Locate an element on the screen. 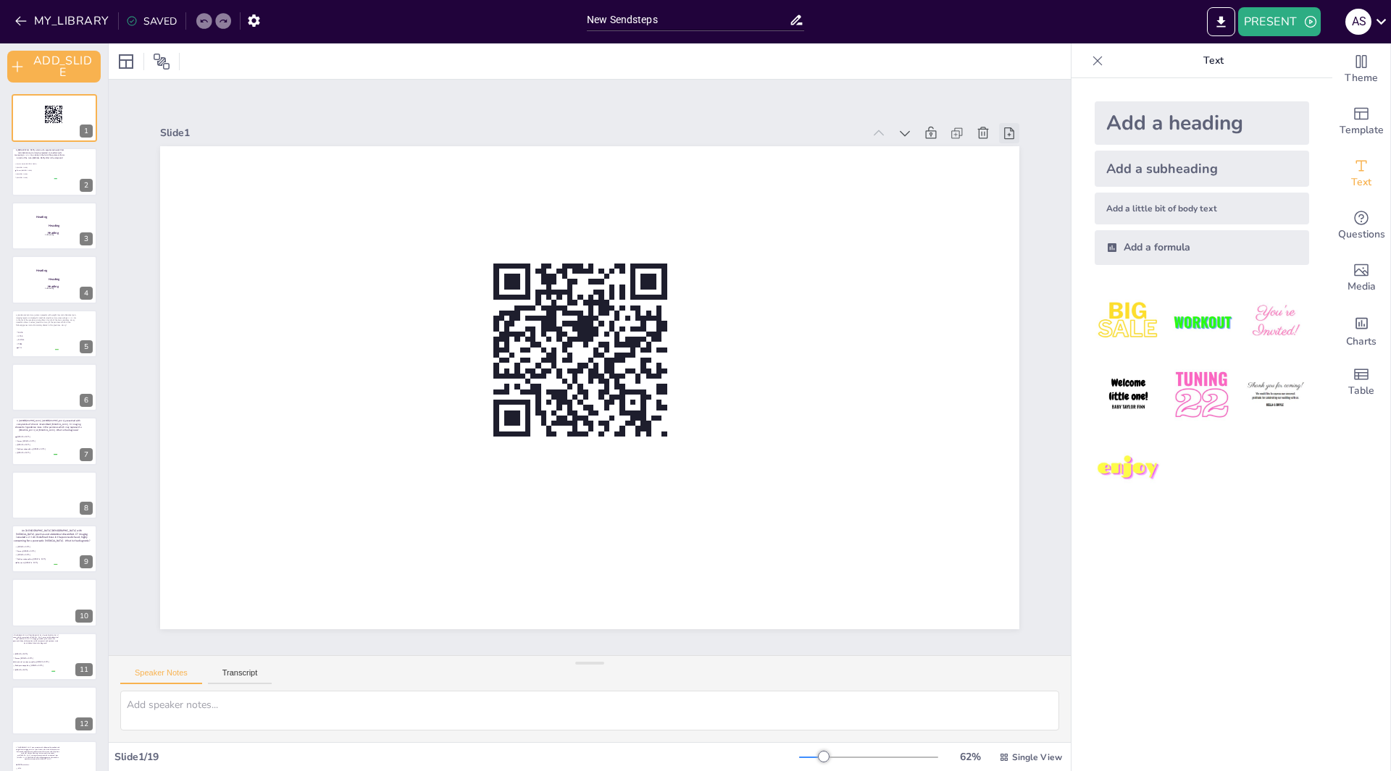 The image size is (1391, 771). div: Get real-time input from your audience is located at coordinates (1361, 226).